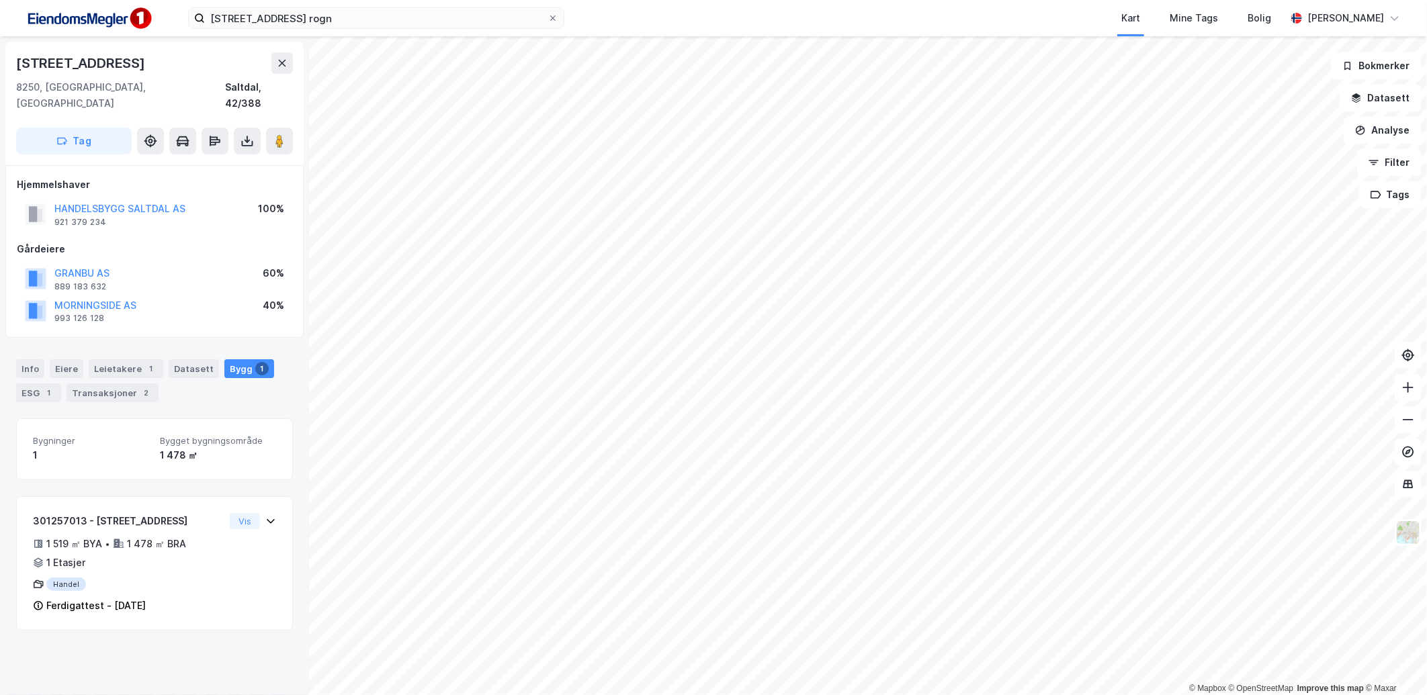 This screenshot has height=695, width=1427. What do you see at coordinates (218, 455) in the screenshot?
I see `div: 1 478 ㎡` at bounding box center [218, 455].